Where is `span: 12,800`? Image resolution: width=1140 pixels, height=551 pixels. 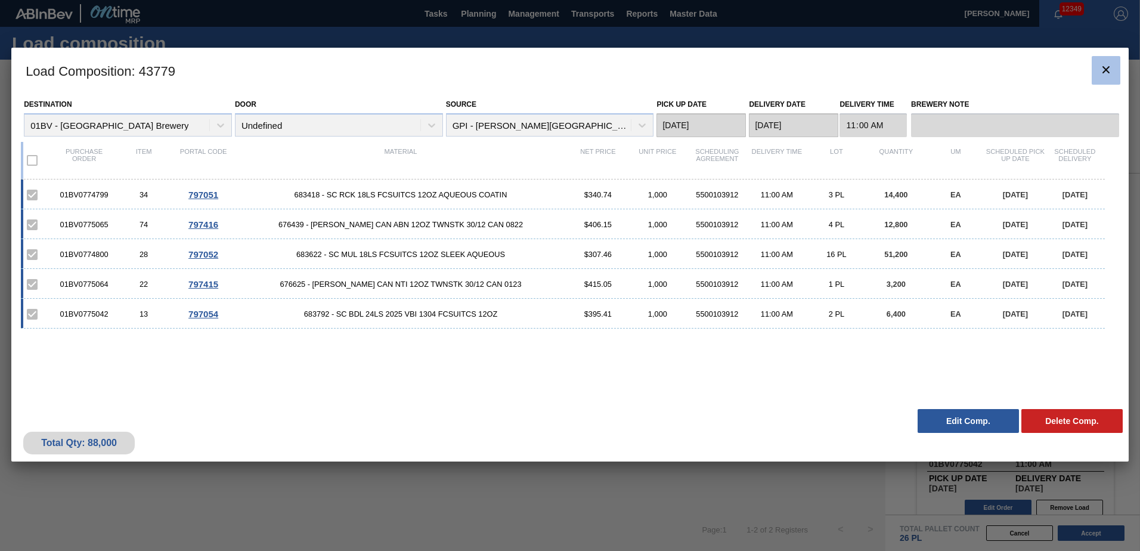
span: 12,800 is located at coordinates (895, 224).